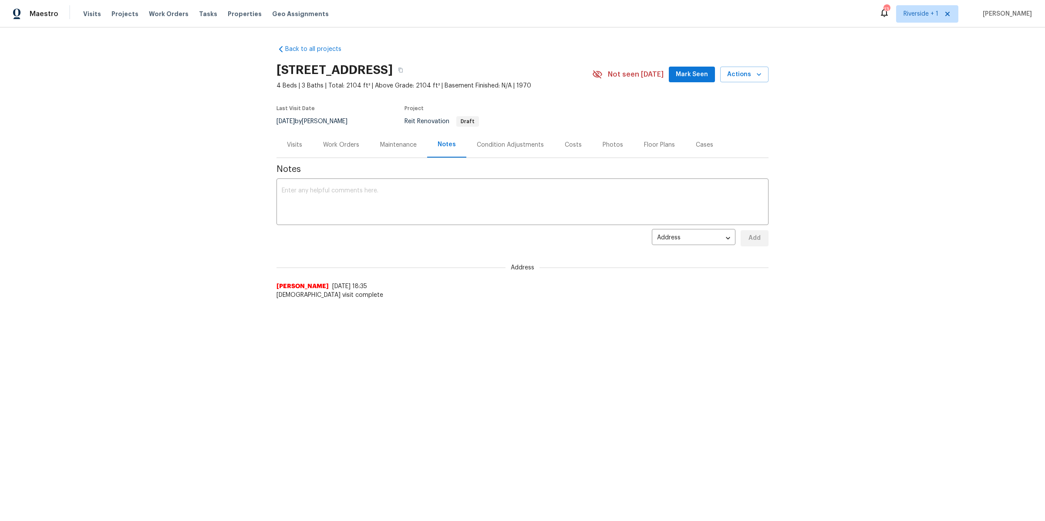  I want to click on span: Maestro, so click(44, 14).